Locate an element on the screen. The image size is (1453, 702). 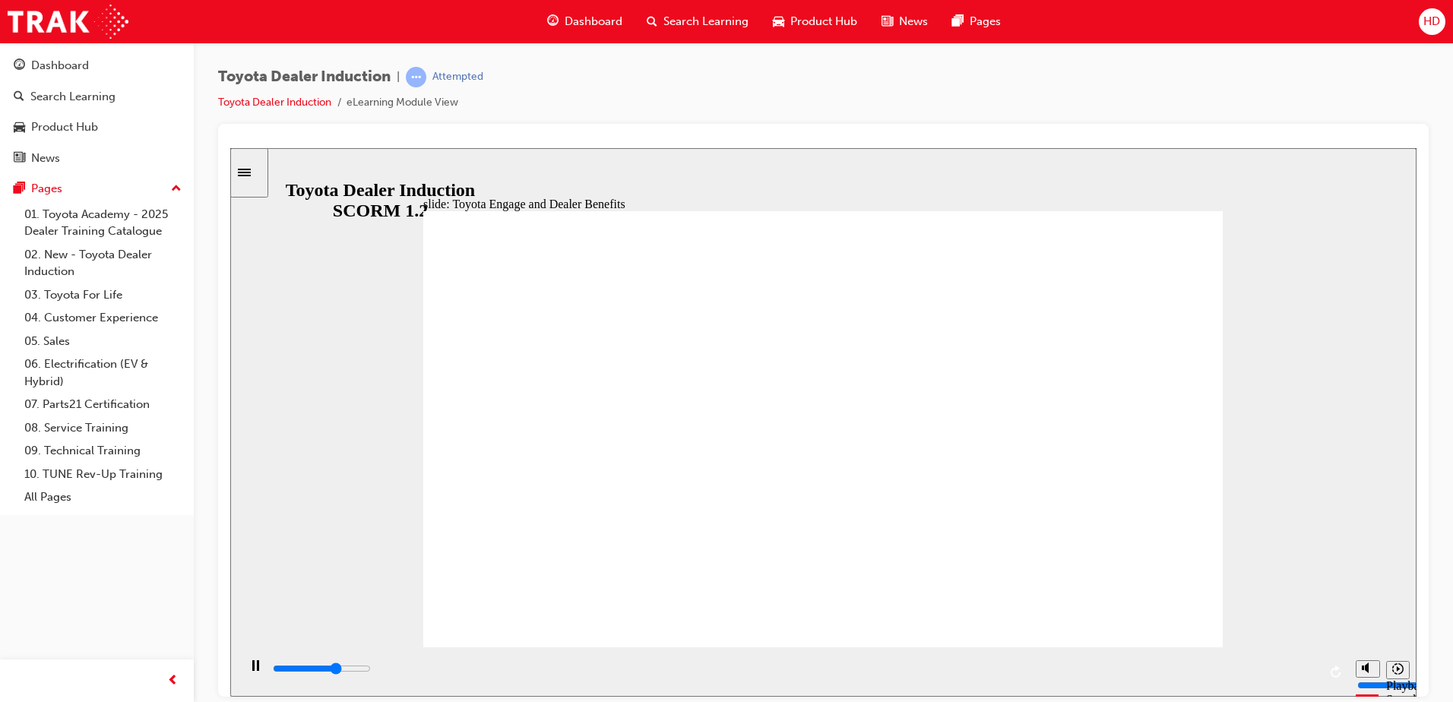
div: playback controls is located at coordinates (562, 523).